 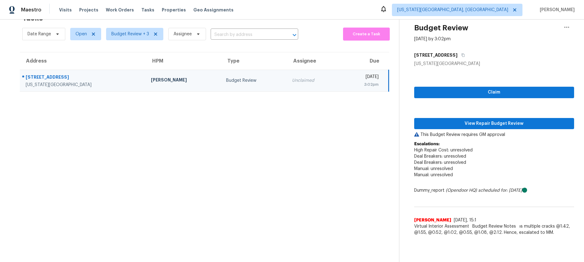 I want to click on th: HPM, so click(x=183, y=61).